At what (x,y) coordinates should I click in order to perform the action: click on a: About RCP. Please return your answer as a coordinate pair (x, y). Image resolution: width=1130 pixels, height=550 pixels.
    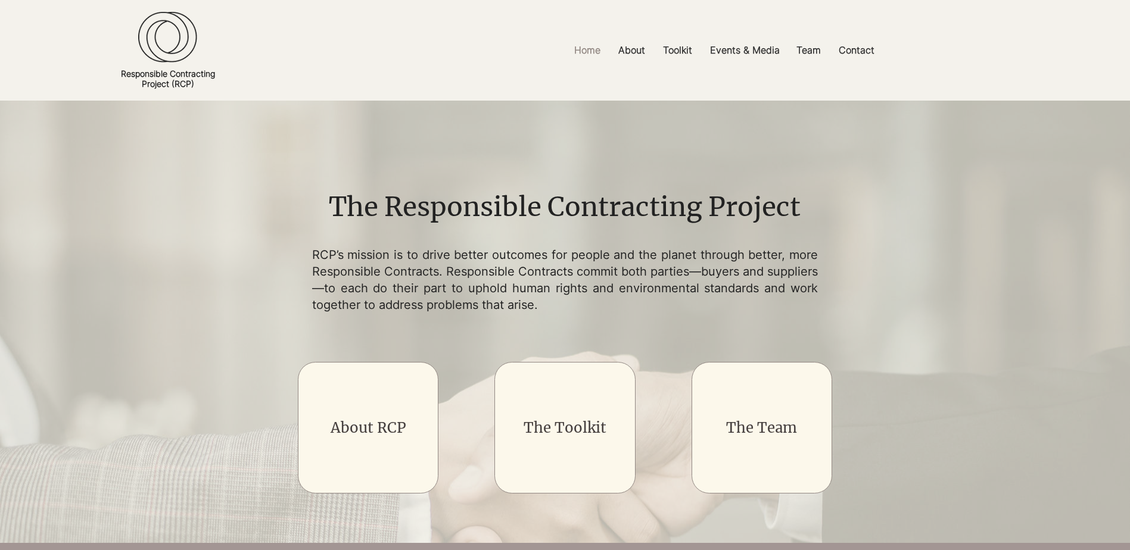
    Looking at the image, I should click on (368, 428).